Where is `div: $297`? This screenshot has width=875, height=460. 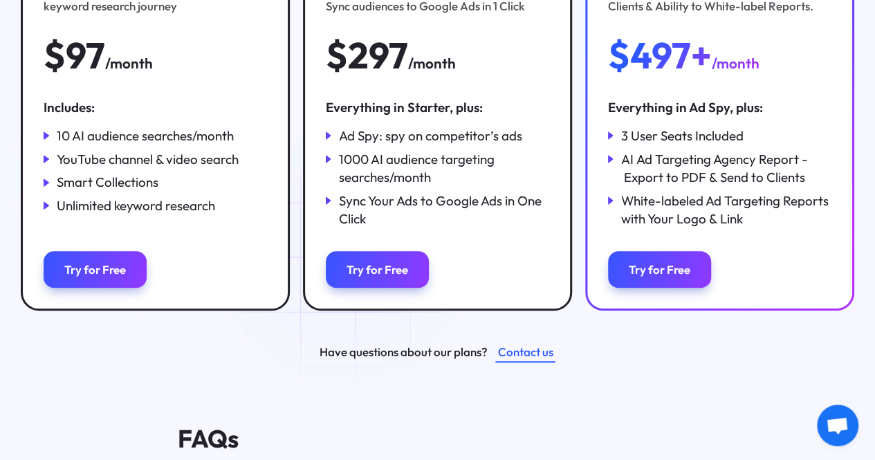 div: $297 is located at coordinates (367, 55).